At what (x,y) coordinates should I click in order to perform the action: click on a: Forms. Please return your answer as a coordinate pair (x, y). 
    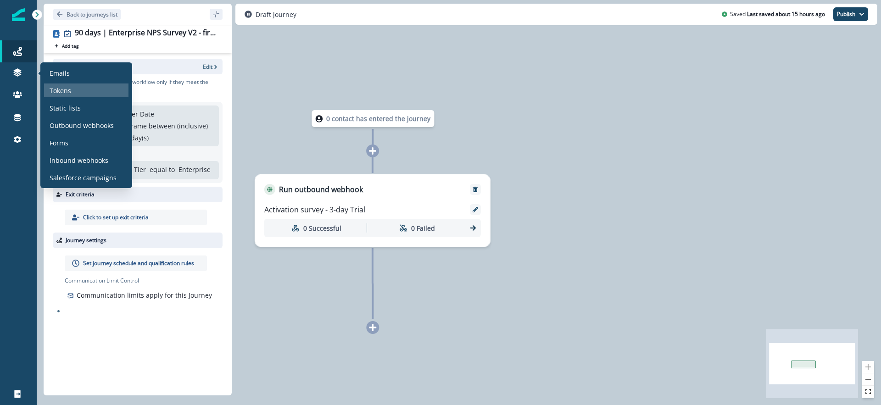
    Looking at the image, I should click on (86, 143).